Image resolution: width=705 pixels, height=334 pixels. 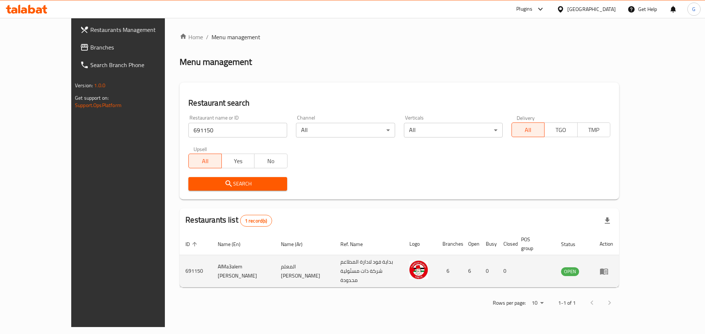 What do you see at coordinates (237, 184) in the screenshot?
I see `button: Search` at bounding box center [237, 184].